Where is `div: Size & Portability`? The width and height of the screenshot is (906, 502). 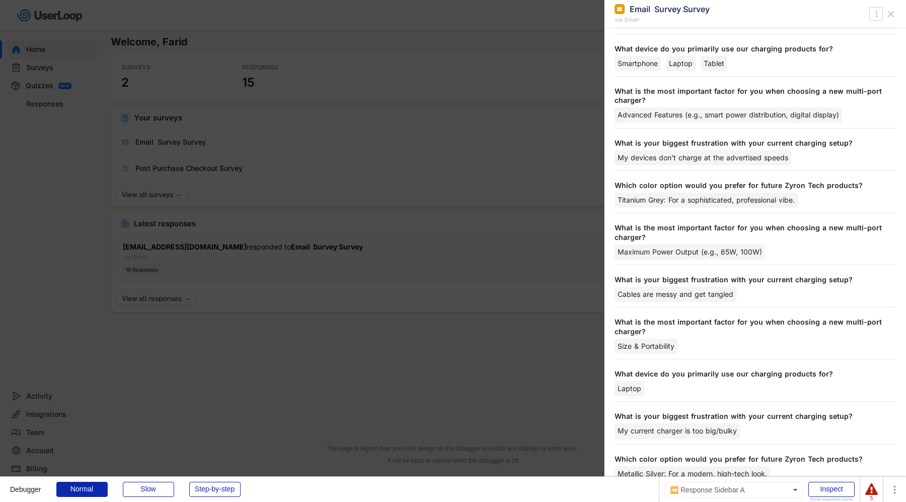 div: Size & Portability is located at coordinates (646, 346).